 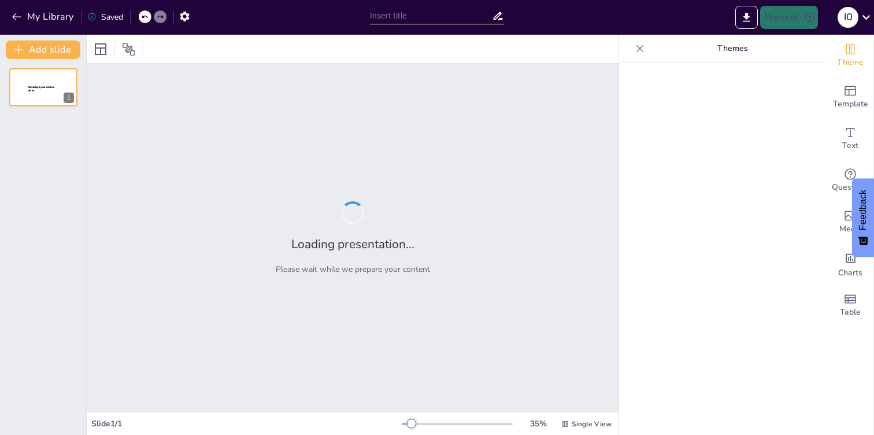 I want to click on span: Position, so click(x=129, y=49).